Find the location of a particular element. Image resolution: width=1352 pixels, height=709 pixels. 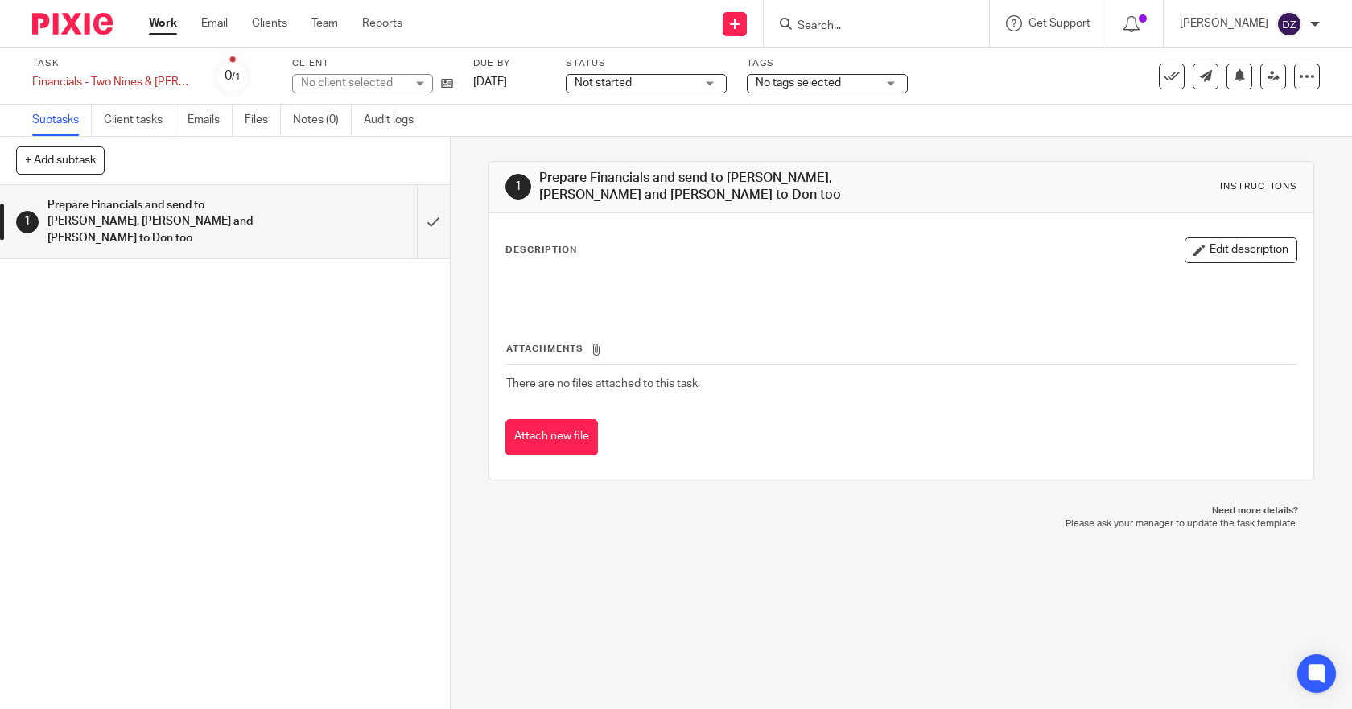

a: Subtasks is located at coordinates (62, 120).